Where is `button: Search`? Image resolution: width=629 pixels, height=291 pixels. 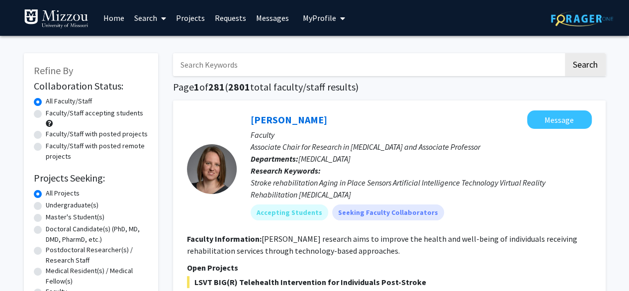 button: Search is located at coordinates (585, 65).